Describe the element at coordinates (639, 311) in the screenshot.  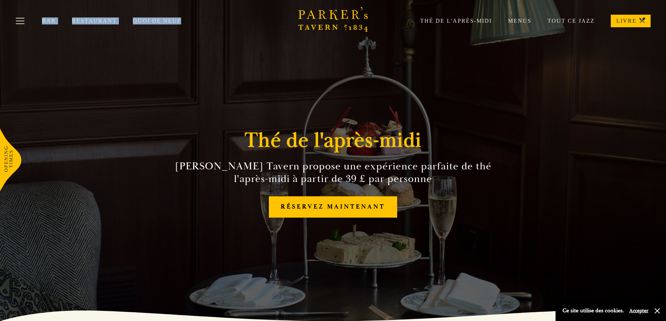
I see `button: Accepter` at that location.